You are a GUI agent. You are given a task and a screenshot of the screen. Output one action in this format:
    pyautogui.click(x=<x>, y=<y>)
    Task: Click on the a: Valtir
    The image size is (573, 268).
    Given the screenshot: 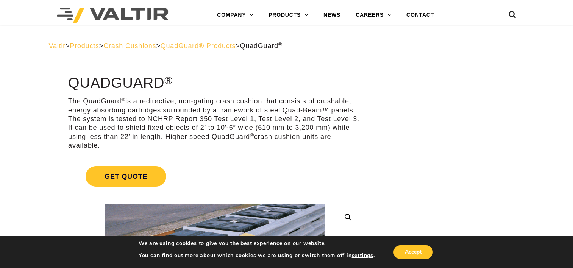 What is the action you would take?
    pyautogui.click(x=57, y=46)
    